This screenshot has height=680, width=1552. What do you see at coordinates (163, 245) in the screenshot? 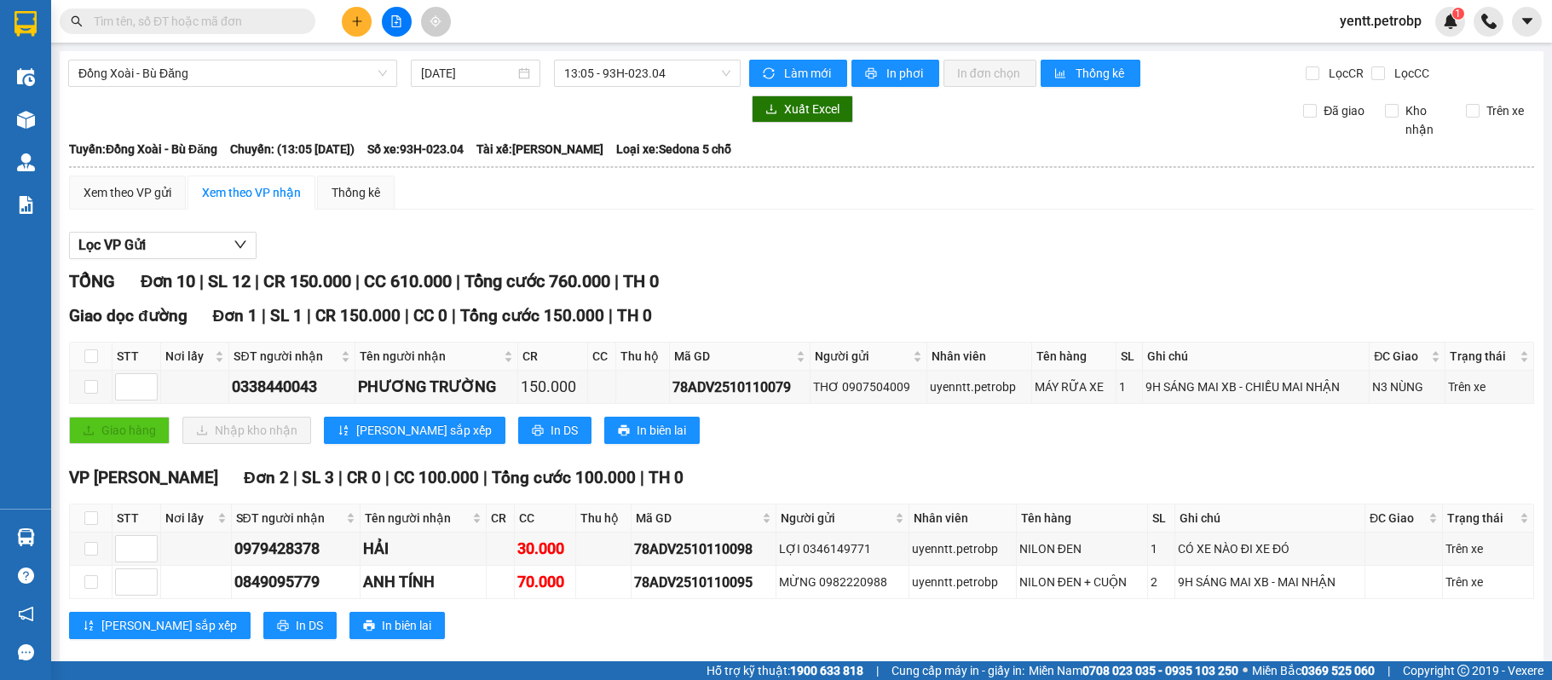
I see `button: Lọc VP Gửi` at bounding box center [163, 245].